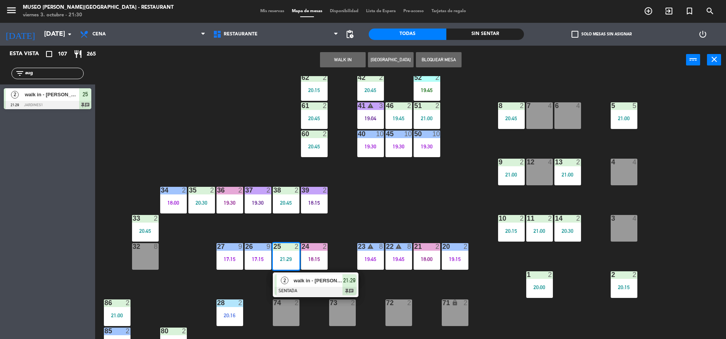  What do you see at coordinates (105, 331) in the screenshot?
I see `div: 85` at bounding box center [105, 331].